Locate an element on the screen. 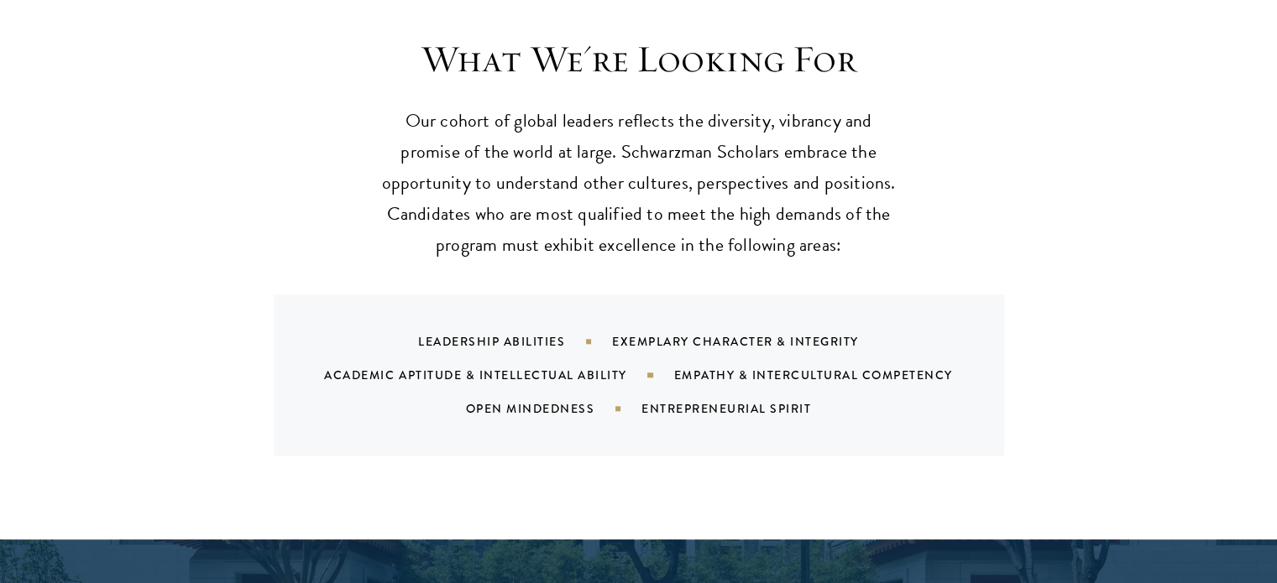 Image resolution: width=1277 pixels, height=583 pixels. h3: What We're Looking For is located at coordinates (639, 60).